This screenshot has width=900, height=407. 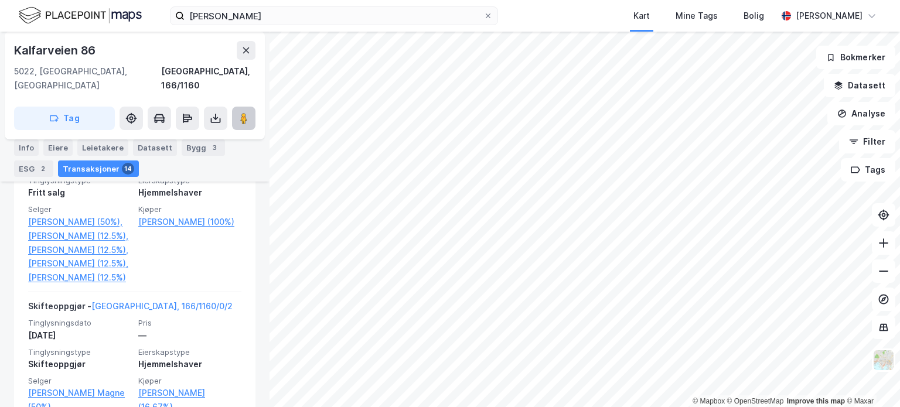 What do you see at coordinates (80, 193) in the screenshot?
I see `div: Fritt salg` at bounding box center [80, 193].